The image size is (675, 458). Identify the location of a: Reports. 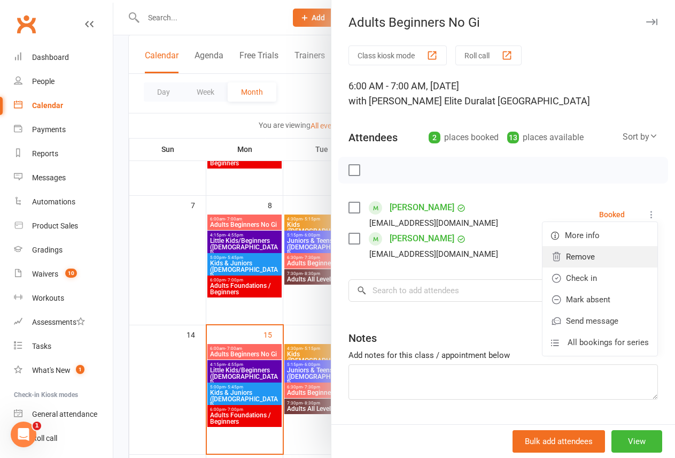
(63, 153).